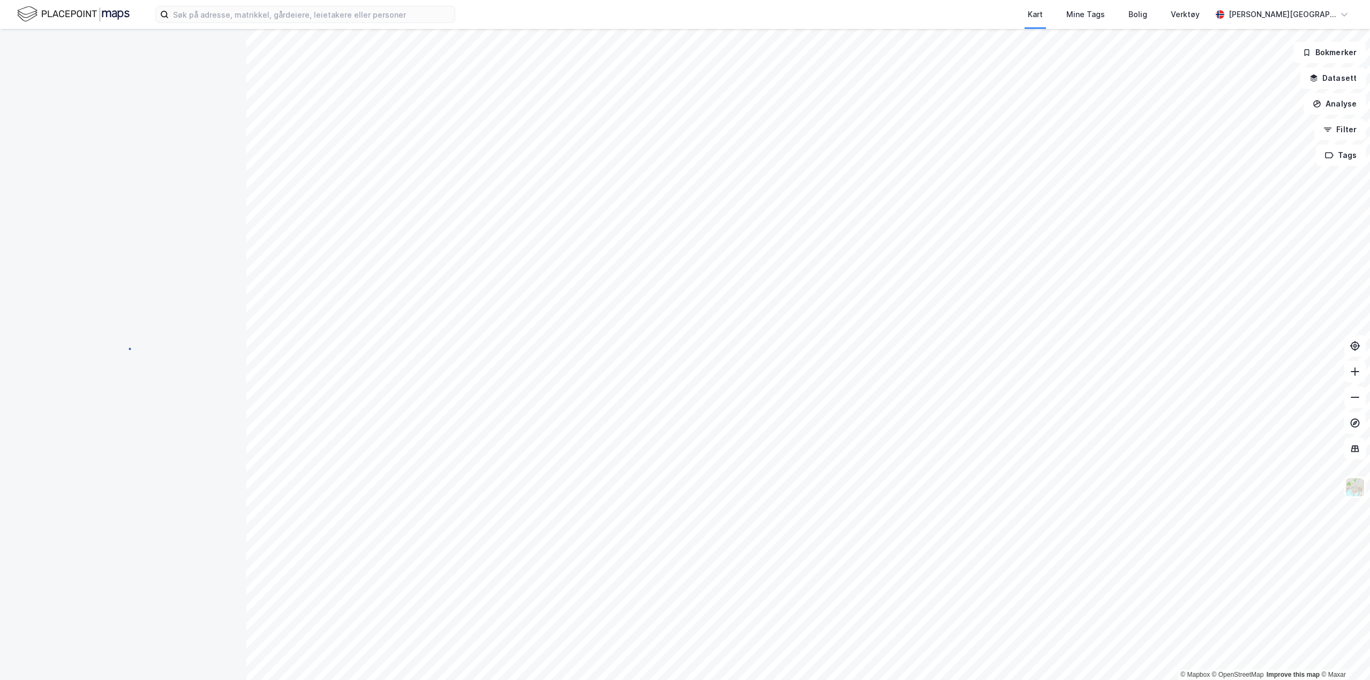 The width and height of the screenshot is (1370, 680). What do you see at coordinates (1335, 104) in the screenshot?
I see `button: Analyse` at bounding box center [1335, 104].